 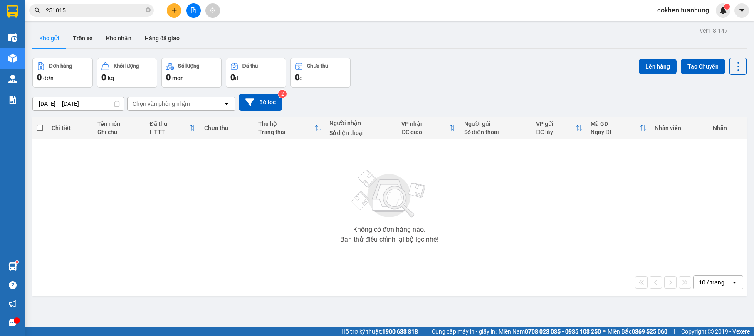 What do you see at coordinates (83, 38) in the screenshot?
I see `button: Trên xe` at bounding box center [83, 38].